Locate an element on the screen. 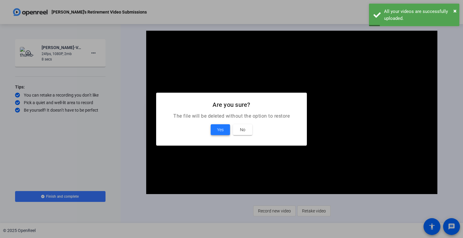 The image size is (463, 238). button: Yes is located at coordinates (220, 130).